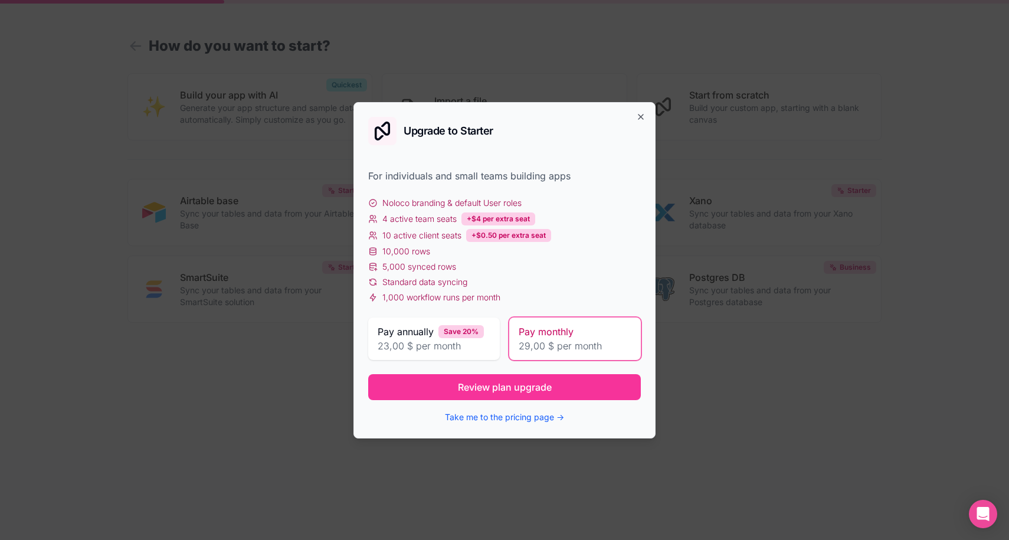 This screenshot has width=1009, height=540. I want to click on h2: Upgrade to Starter, so click(449, 131).